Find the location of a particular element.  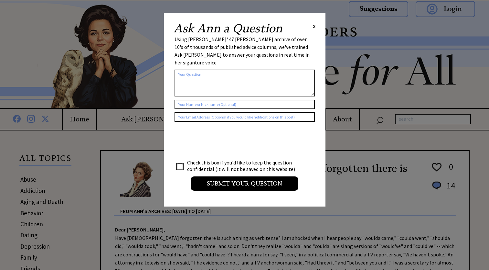

input: Your Email Address (Optional if you would like notifications on this post) is located at coordinates (245, 117).